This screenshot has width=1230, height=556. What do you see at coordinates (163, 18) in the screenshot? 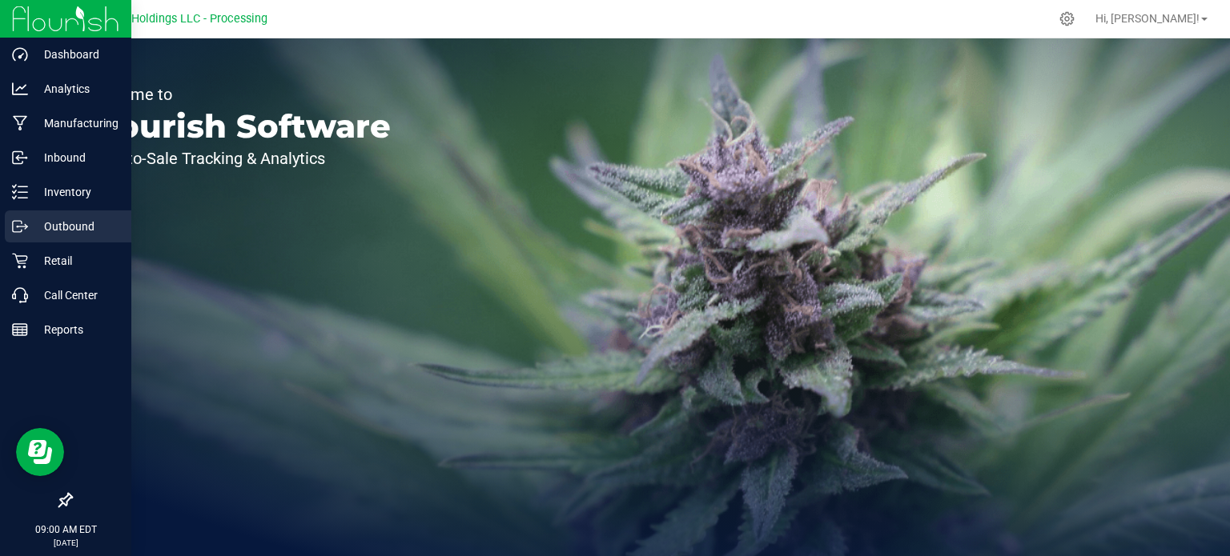
I see `span: Riviera Creek Holdings LLC - Processing` at bounding box center [163, 18].